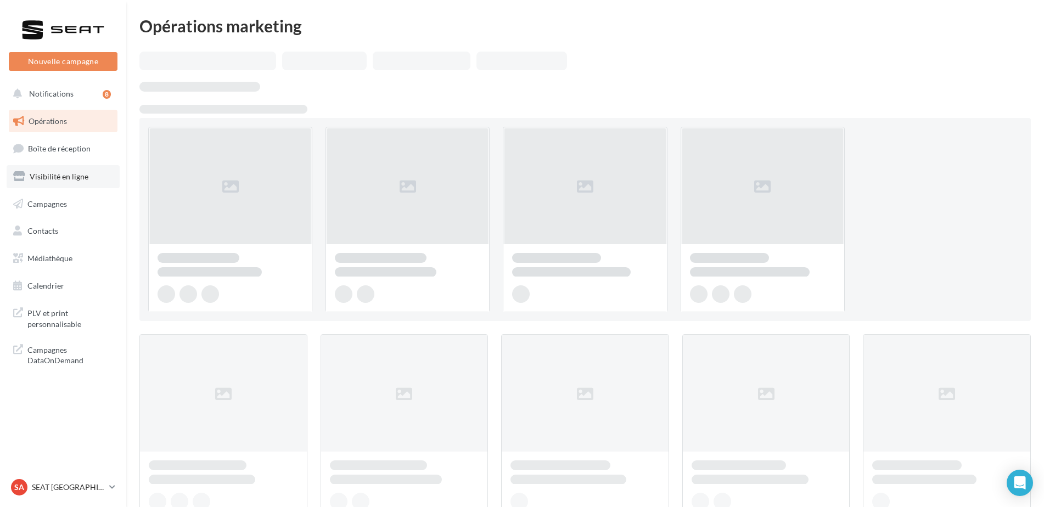 This screenshot has height=507, width=1044. I want to click on div: 8, so click(106, 94).